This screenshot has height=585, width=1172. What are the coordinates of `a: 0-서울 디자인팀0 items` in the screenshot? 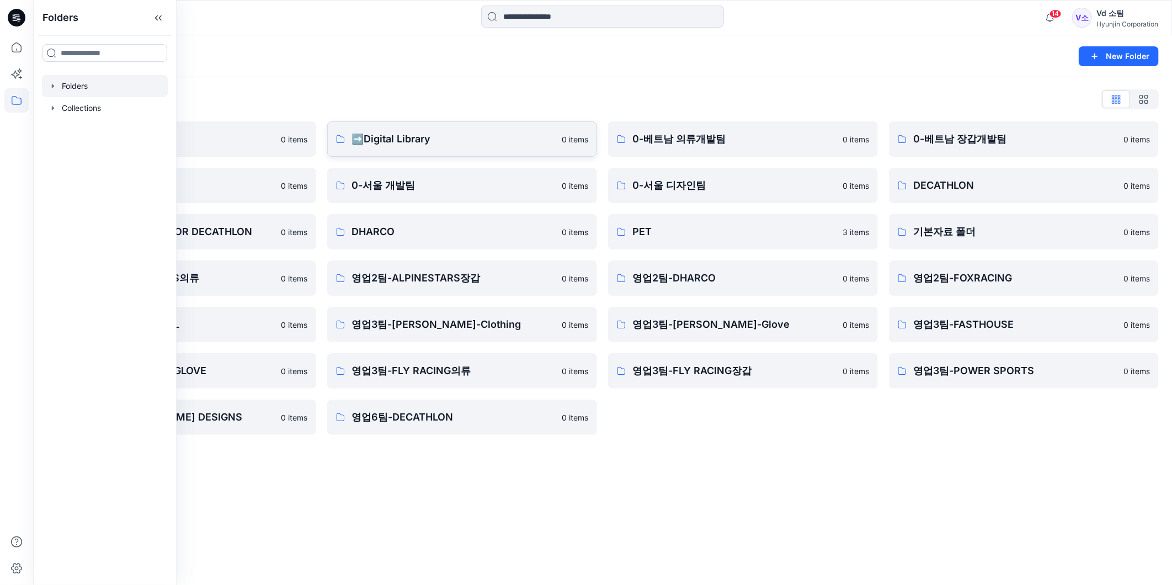 It's located at (743, 185).